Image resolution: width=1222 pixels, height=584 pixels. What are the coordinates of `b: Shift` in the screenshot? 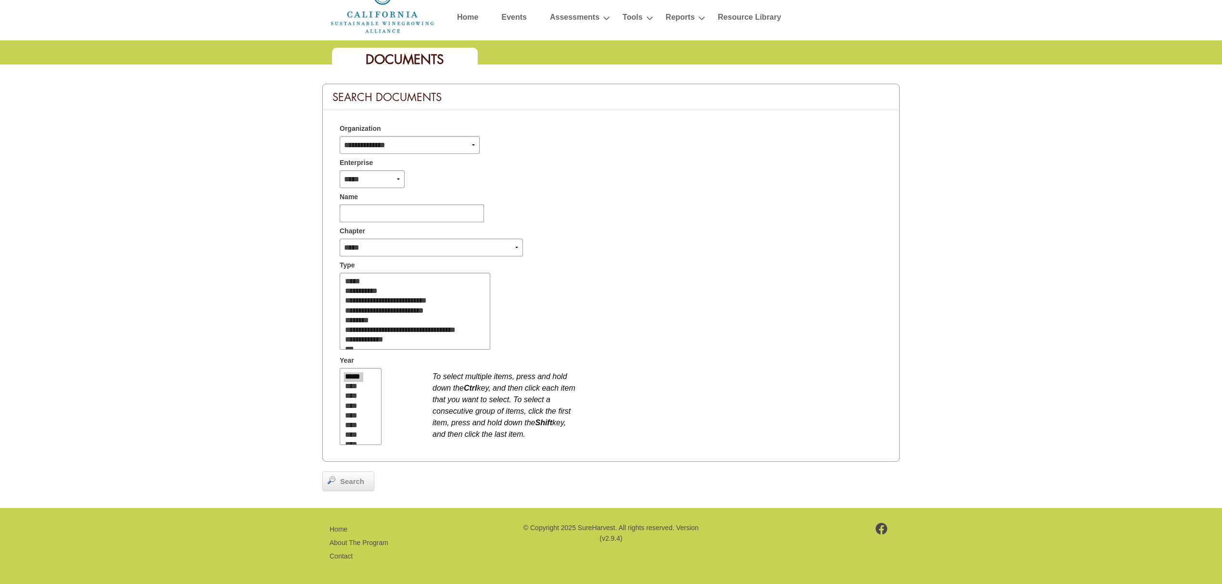 It's located at (544, 423).